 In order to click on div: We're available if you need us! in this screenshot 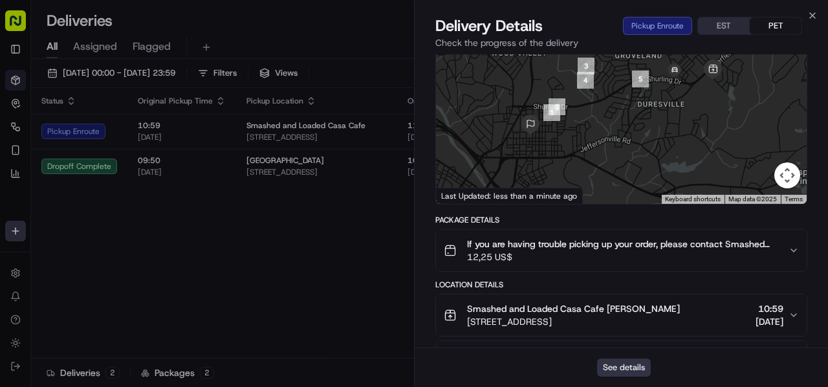, I will do `click(103, 141)`.